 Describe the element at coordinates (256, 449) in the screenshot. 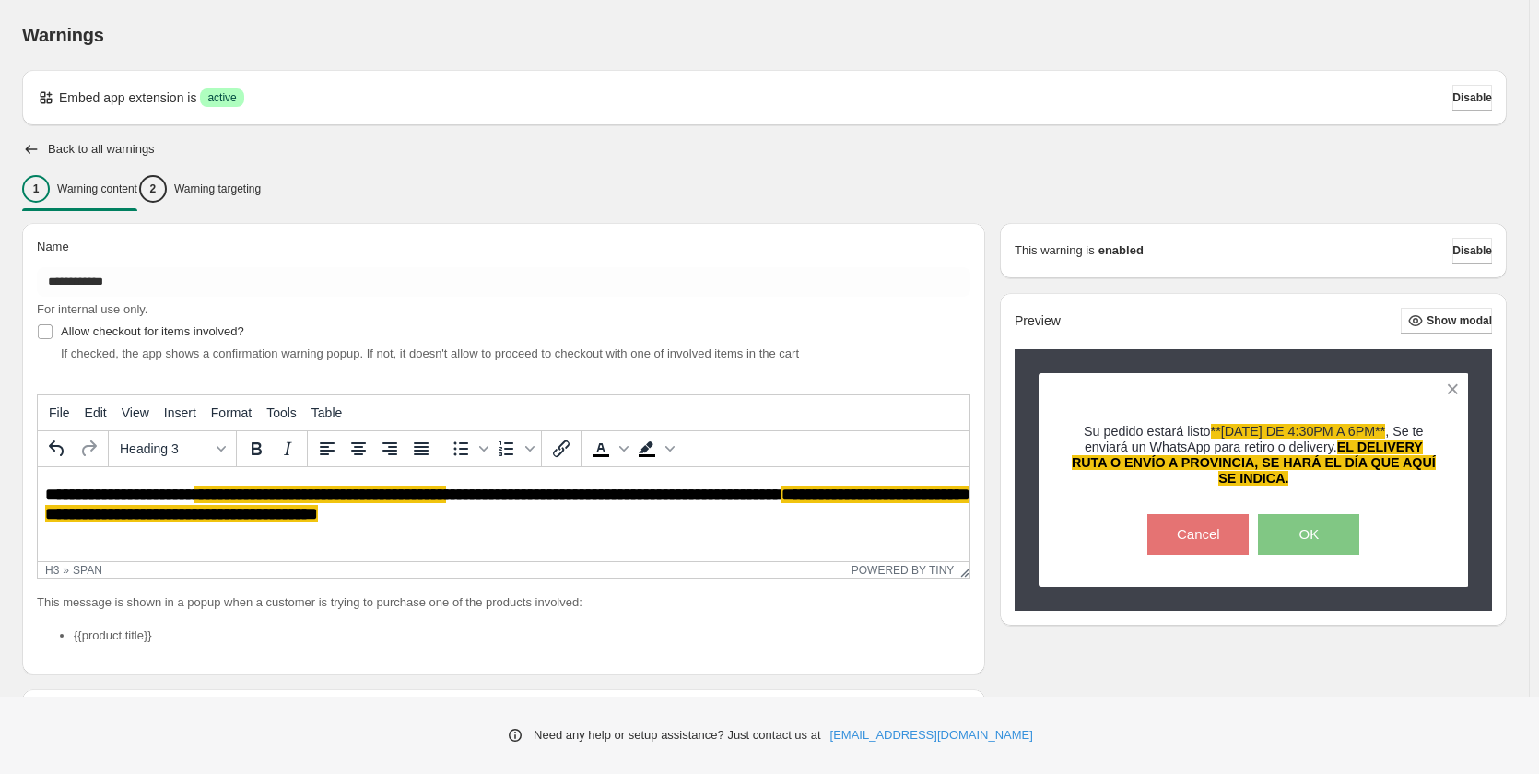

I see `button: Bold` at that location.